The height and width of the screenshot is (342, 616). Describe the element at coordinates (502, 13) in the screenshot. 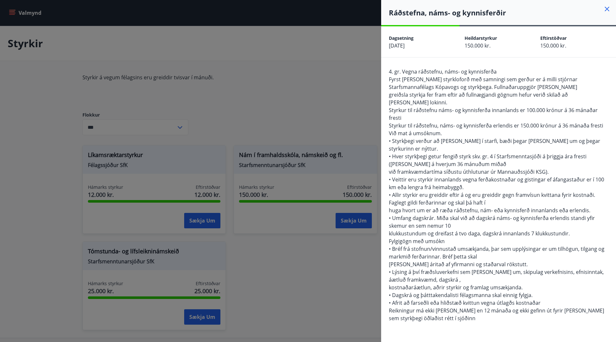

I see `h4: Ráðstefna, náms- og kynnisferðir` at that location.